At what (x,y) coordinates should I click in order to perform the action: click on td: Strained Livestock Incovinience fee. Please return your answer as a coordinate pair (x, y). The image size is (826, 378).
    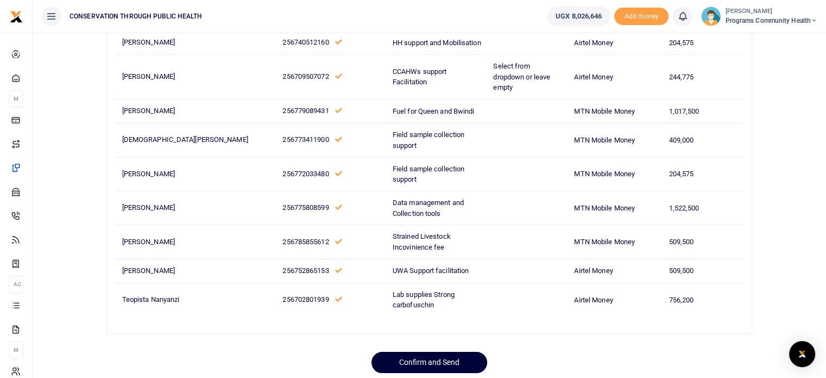
    Looking at the image, I should click on (437, 242).